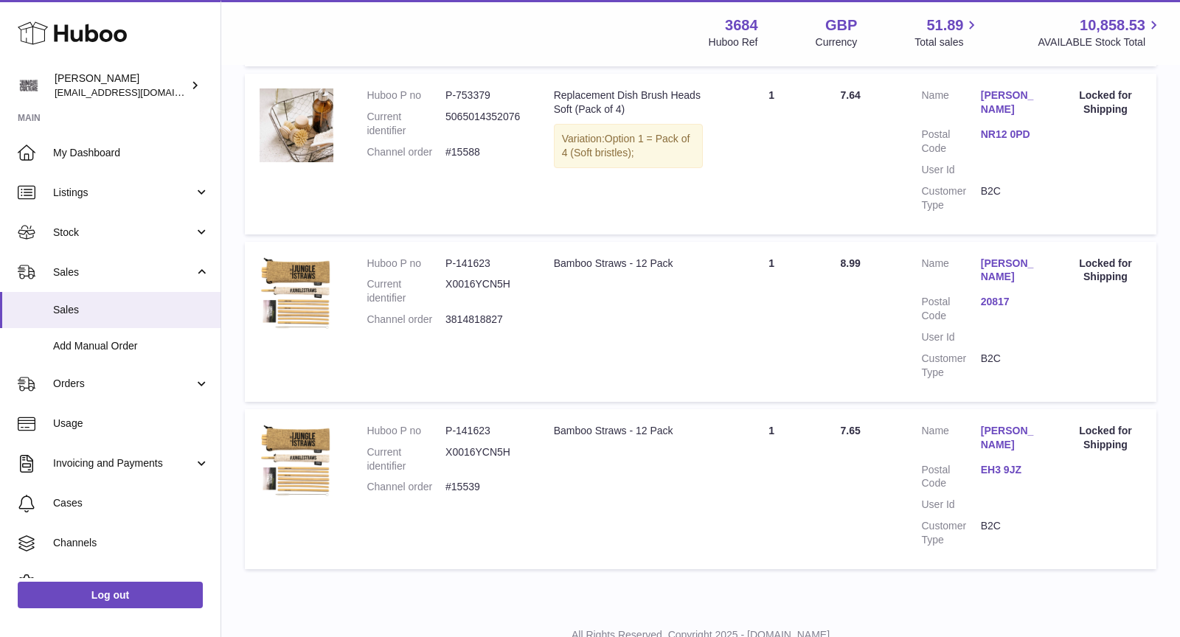  I want to click on span: Invoicing and Payments, so click(123, 463).